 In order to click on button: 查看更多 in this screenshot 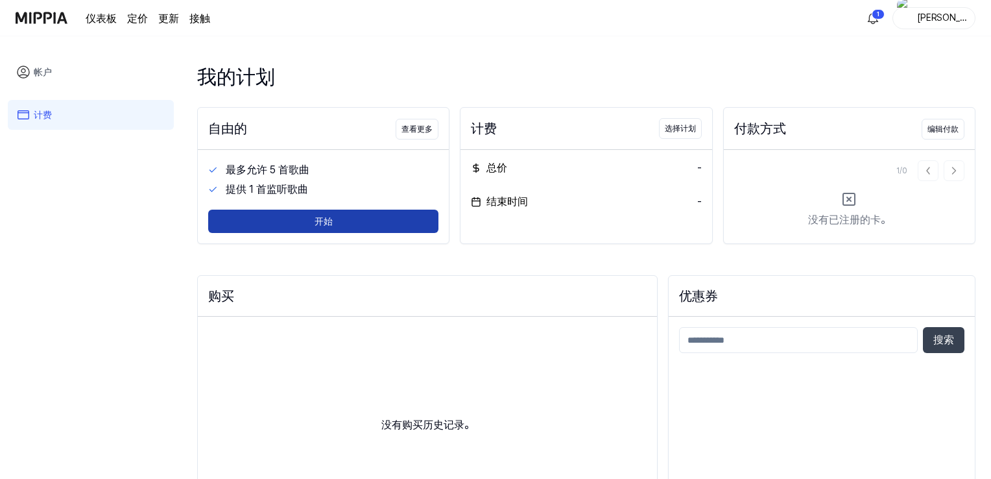, I will do `click(417, 129)`.